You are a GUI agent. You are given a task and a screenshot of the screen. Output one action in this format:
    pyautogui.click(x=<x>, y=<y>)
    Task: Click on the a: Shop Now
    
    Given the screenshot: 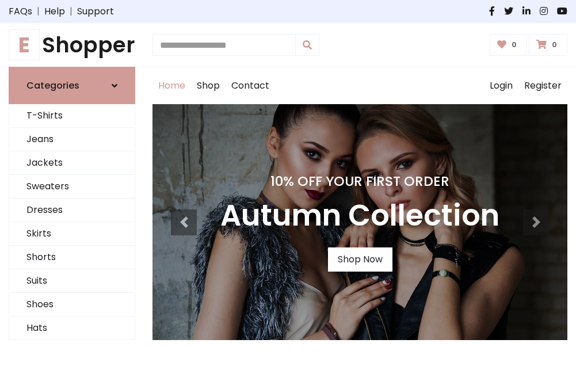 What is the action you would take?
    pyautogui.click(x=361, y=260)
    